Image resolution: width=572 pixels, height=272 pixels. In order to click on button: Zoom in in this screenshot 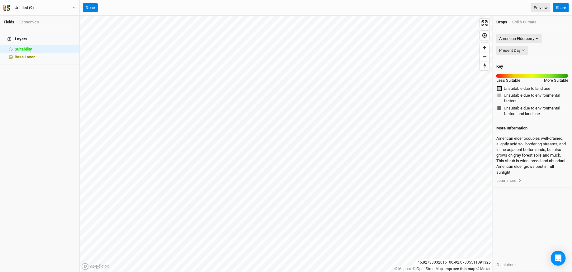, I will do `click(485, 47)`.